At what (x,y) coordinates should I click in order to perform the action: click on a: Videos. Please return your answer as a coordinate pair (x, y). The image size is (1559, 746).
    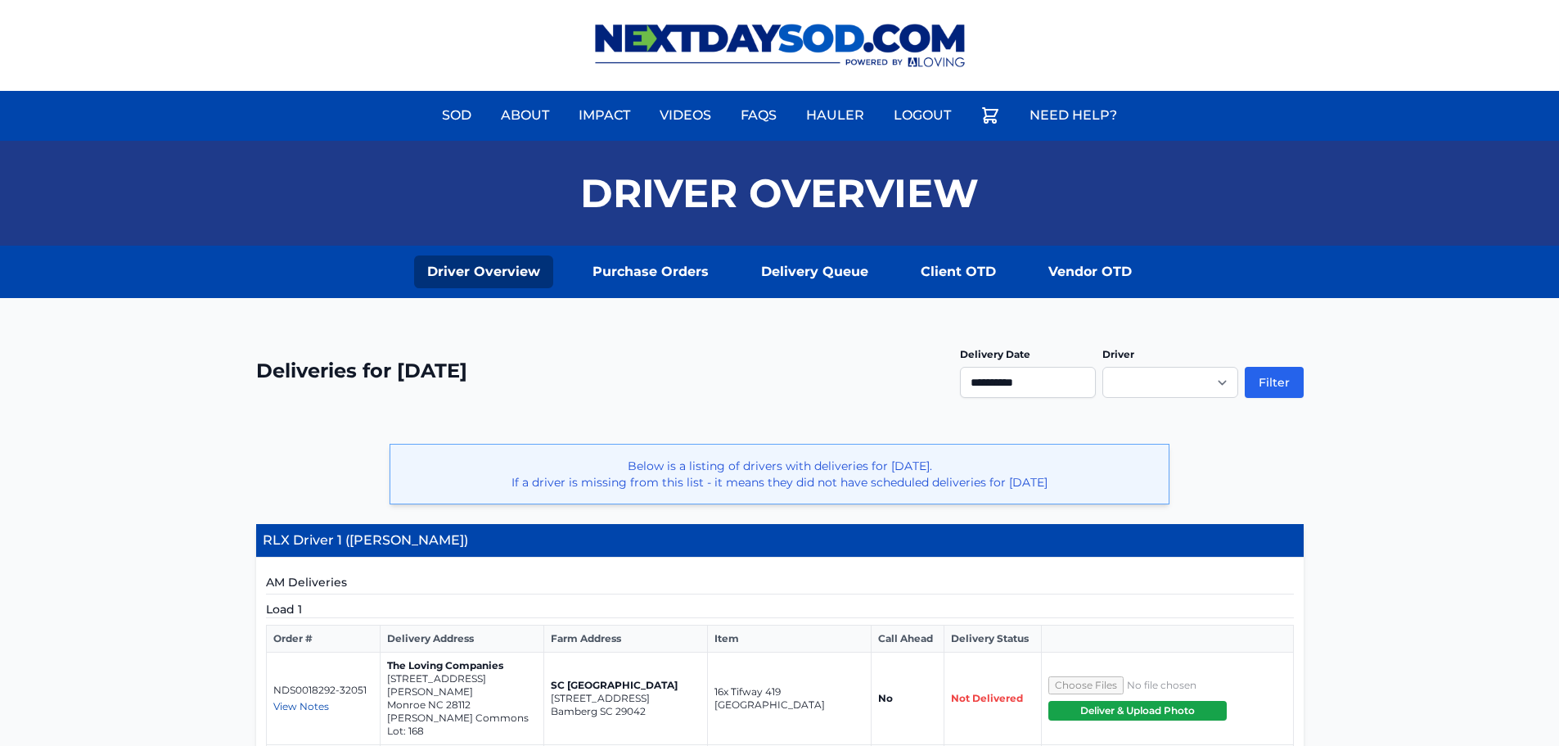
    Looking at the image, I should click on (685, 115).